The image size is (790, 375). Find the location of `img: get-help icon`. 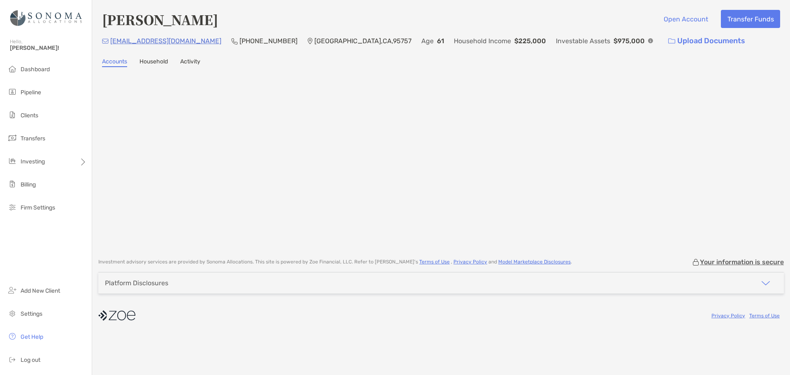

img: get-help icon is located at coordinates (12, 336).